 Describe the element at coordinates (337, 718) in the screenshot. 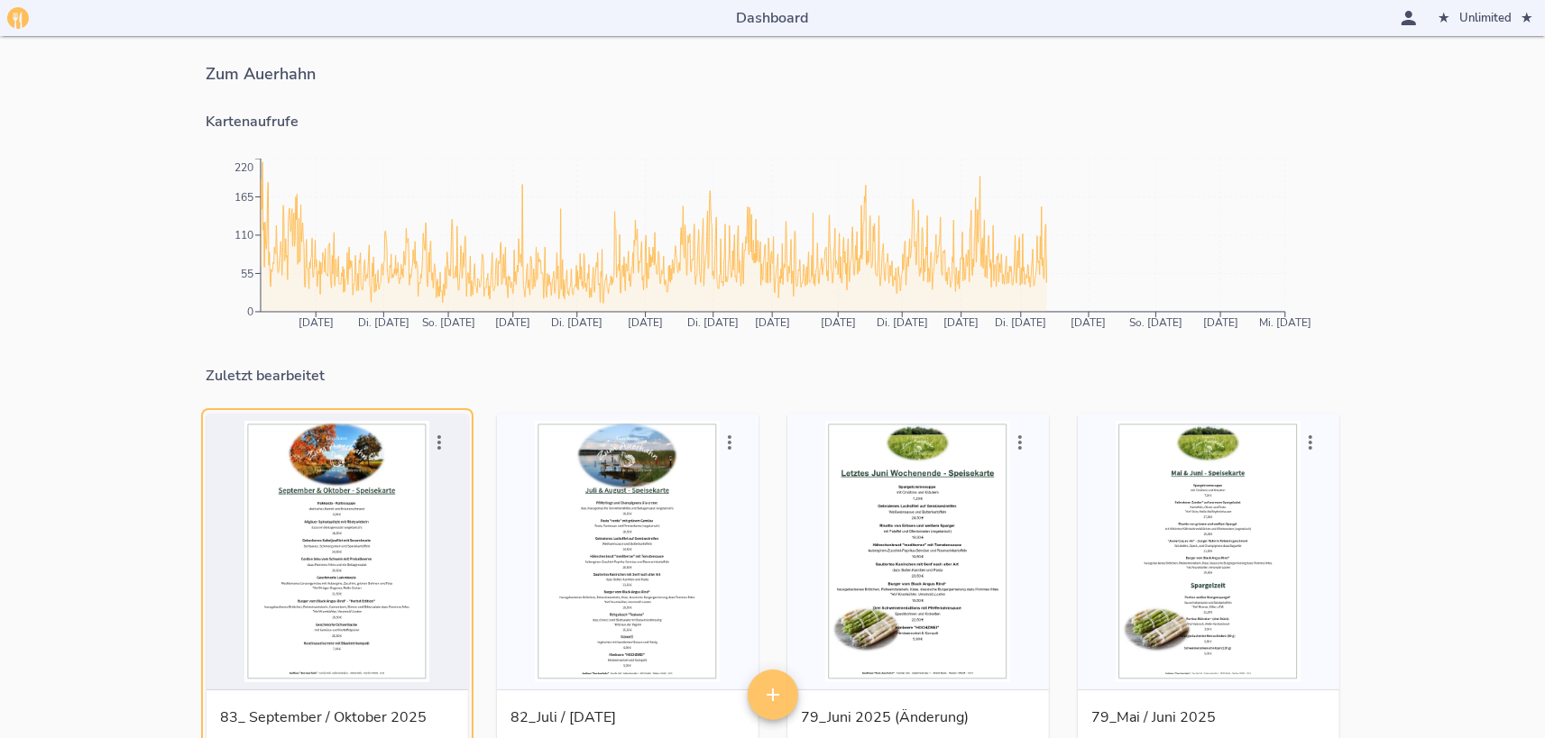

I see `p: 83_ September / Oktober 2025` at that location.